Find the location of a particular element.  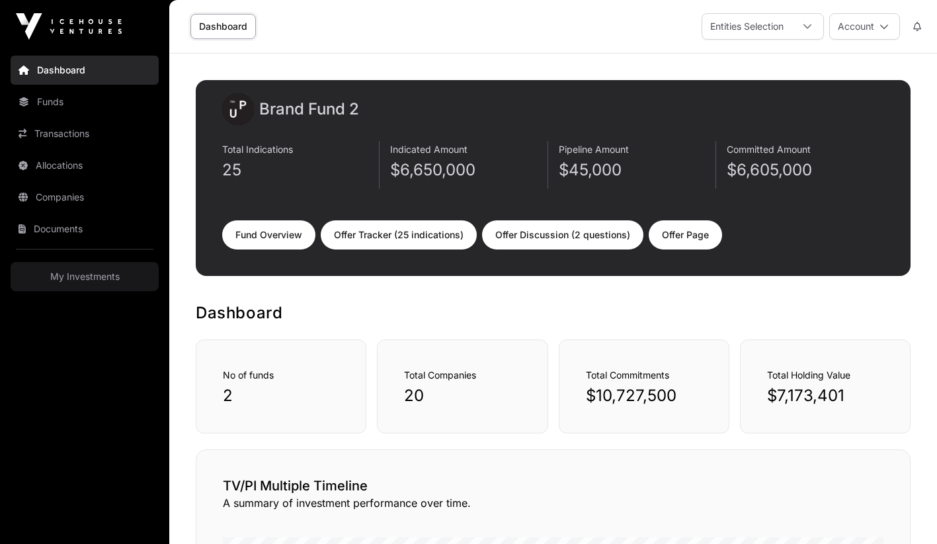

h2: TV/PI Multiple Timeline is located at coordinates (553, 485).